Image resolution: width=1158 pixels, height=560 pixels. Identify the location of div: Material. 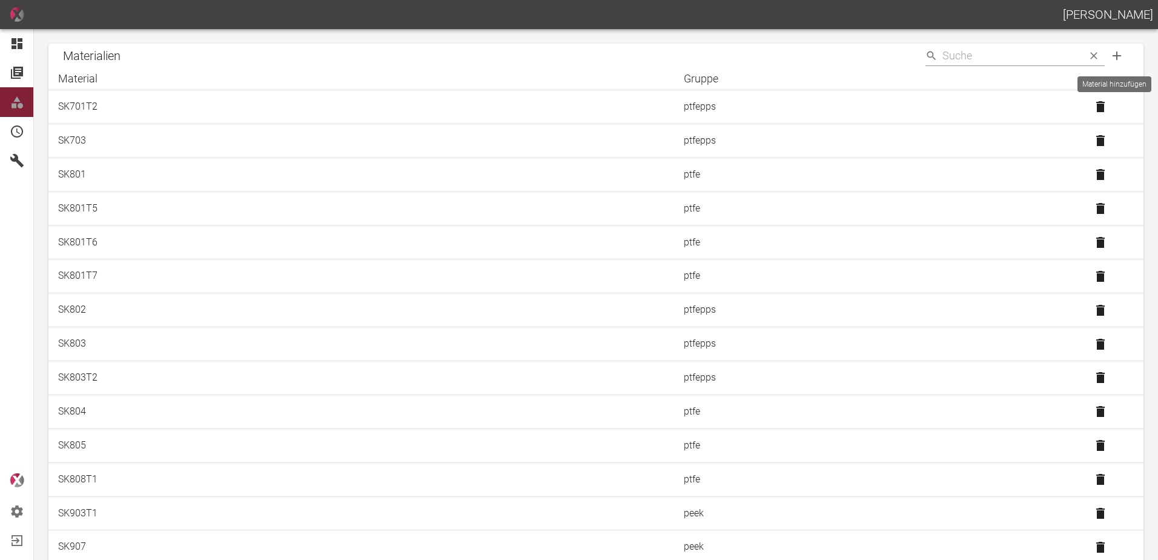
(361, 79).